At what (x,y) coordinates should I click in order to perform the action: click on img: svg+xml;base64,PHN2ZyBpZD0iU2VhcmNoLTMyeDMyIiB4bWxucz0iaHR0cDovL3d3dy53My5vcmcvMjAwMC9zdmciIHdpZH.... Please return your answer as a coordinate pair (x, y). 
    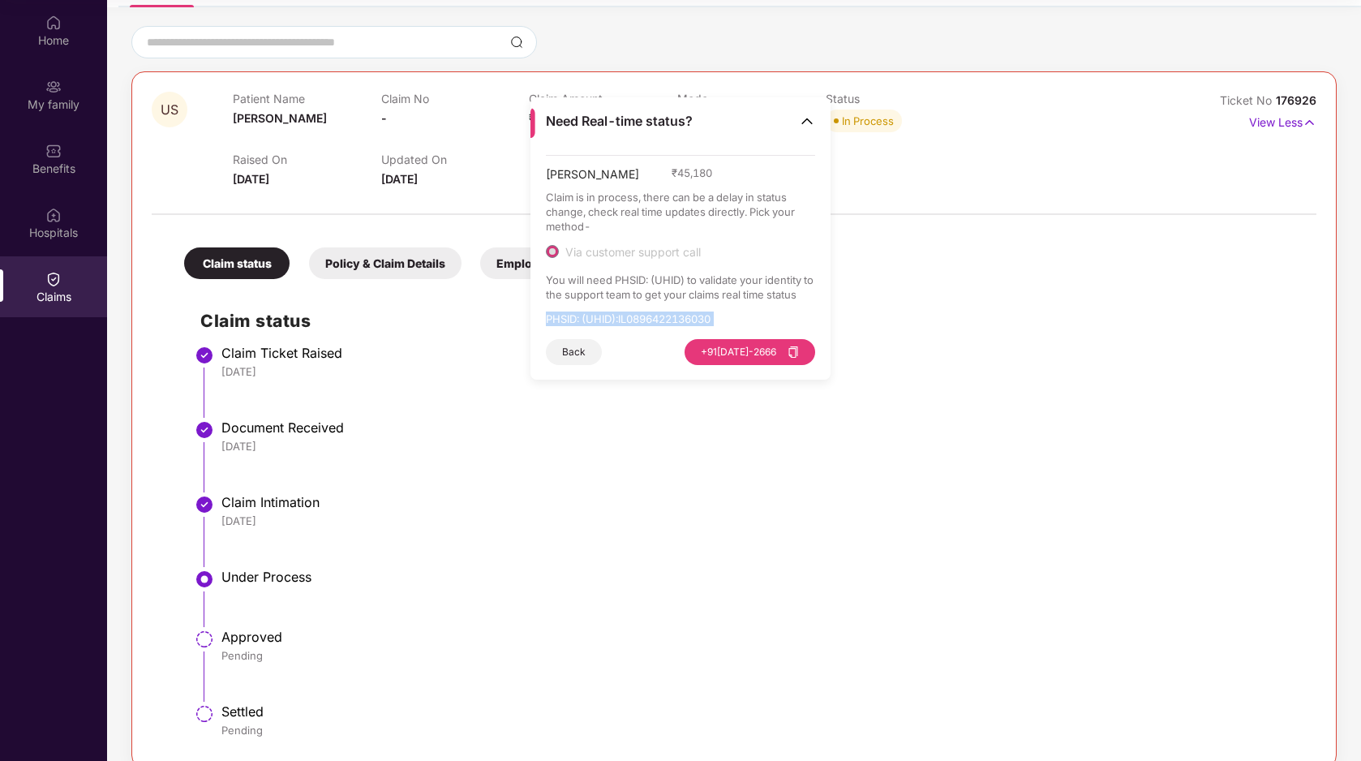
    Looking at the image, I should click on (517, 42).